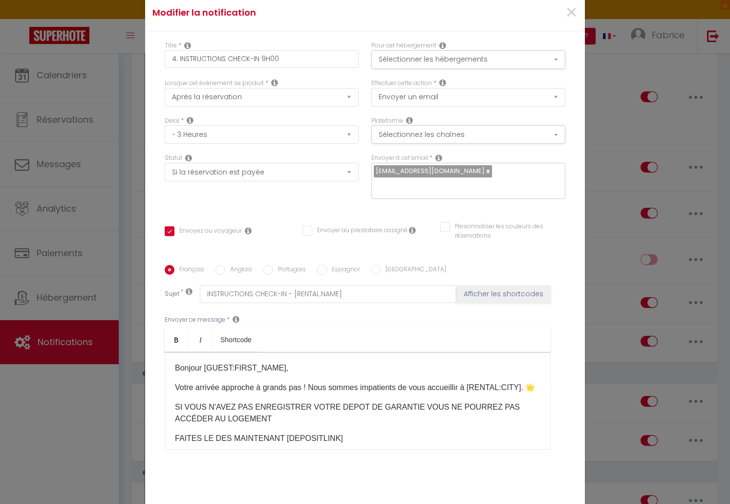 The height and width of the screenshot is (504, 730). I want to click on i: Action Time, so click(190, 120).